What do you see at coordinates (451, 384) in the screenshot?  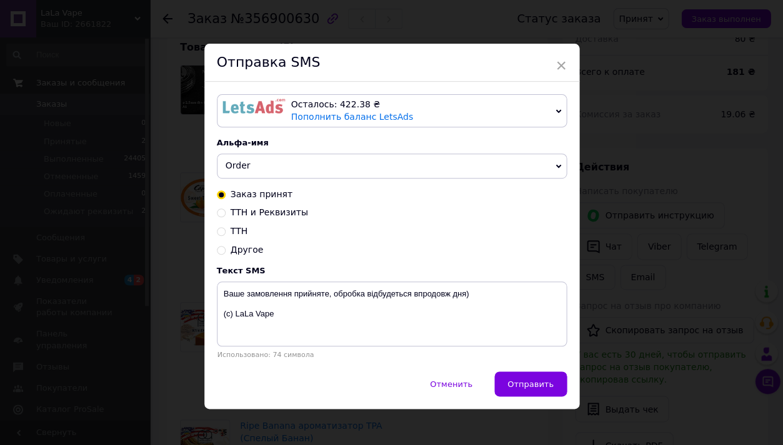 I see `button: Отменить` at bounding box center [451, 384].